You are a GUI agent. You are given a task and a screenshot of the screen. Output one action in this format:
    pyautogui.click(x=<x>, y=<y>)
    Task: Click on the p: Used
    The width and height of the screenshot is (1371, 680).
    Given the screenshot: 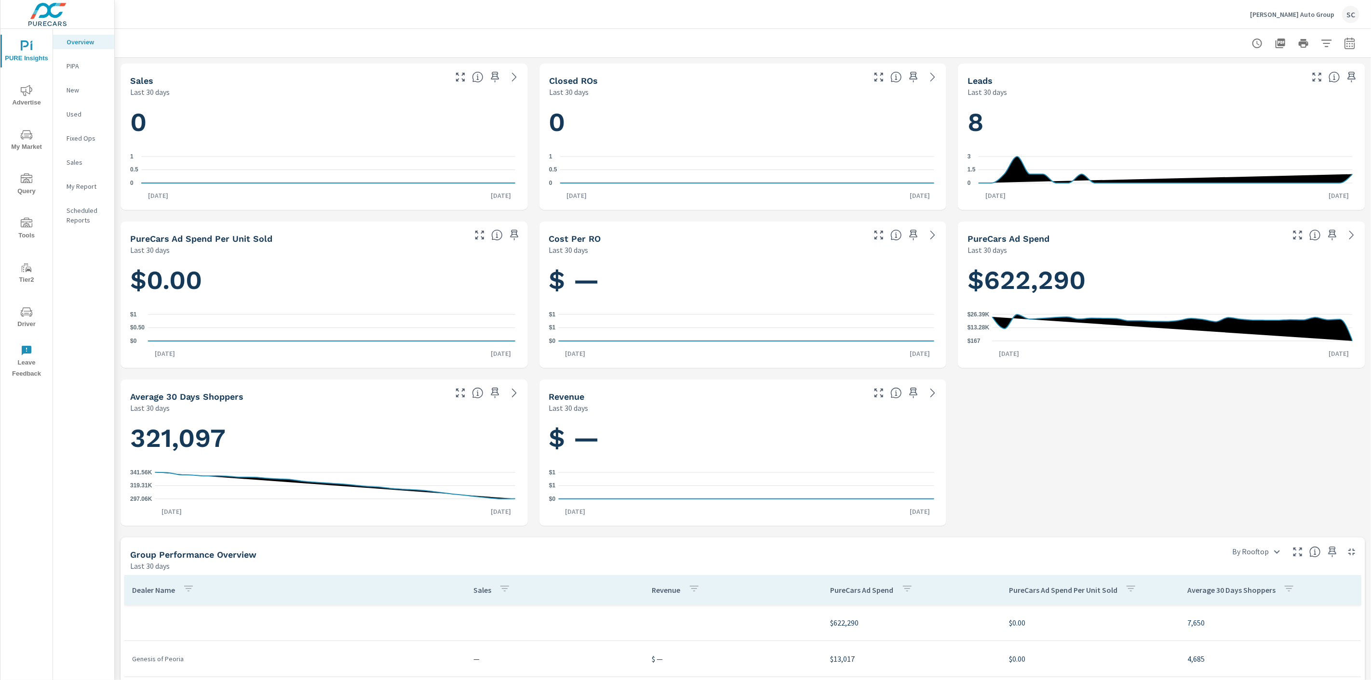 What is the action you would take?
    pyautogui.click(x=86, y=114)
    